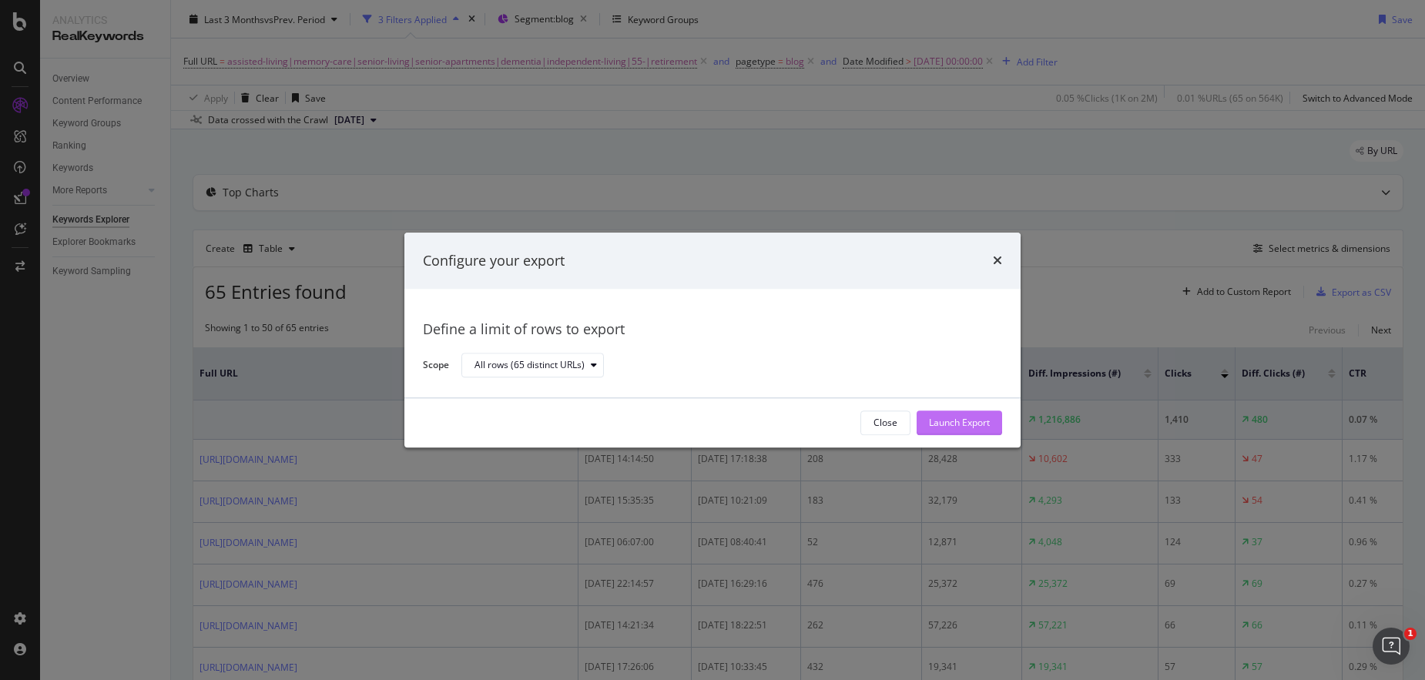 The height and width of the screenshot is (680, 1425). I want to click on div: times, so click(998, 261).